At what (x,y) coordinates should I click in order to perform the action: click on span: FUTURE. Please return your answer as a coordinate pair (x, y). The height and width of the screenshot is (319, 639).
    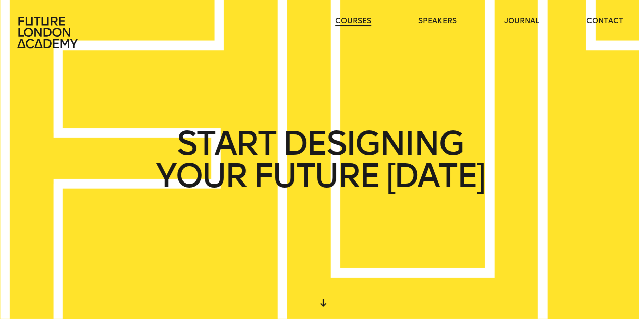
    Looking at the image, I should click on (316, 176).